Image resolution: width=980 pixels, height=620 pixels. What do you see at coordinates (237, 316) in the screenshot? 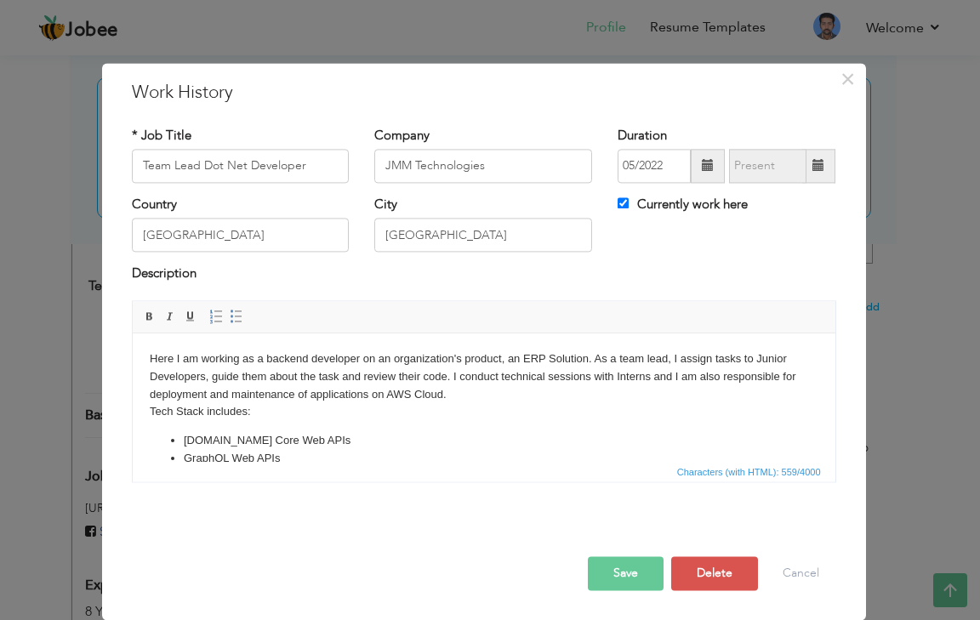
I see `a: Insert/Remove Bulleted List` at bounding box center [237, 316].